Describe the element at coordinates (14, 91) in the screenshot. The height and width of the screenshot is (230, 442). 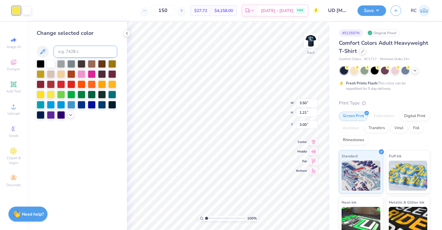
I see `span: Add Text` at that location.